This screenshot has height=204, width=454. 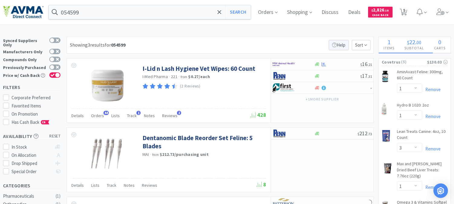 What do you see at coordinates (150, 12) in the screenshot?
I see `input: Search by item, sku, manufacturer, ingredient, size...` at bounding box center [150, 12].